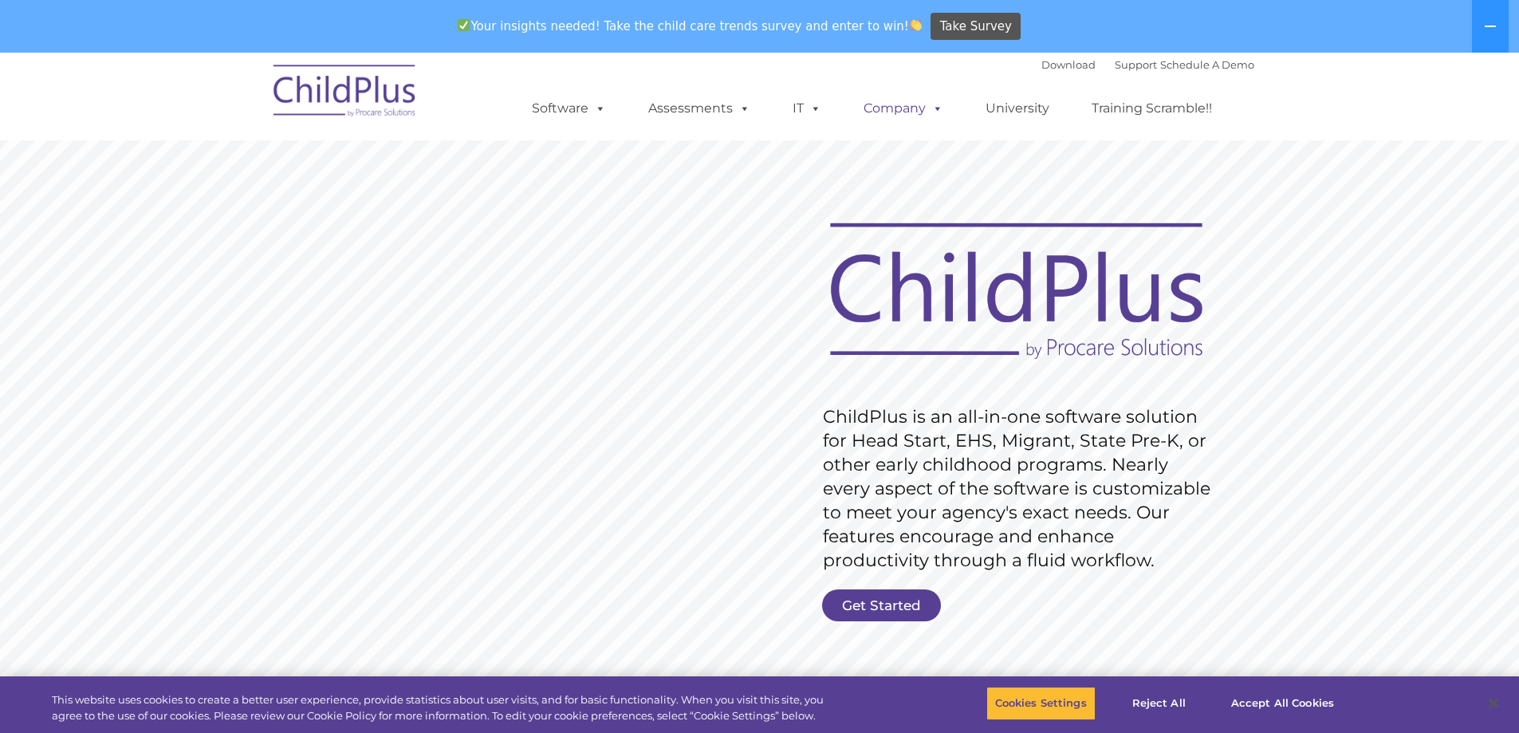  I want to click on a: IT, so click(807, 108).